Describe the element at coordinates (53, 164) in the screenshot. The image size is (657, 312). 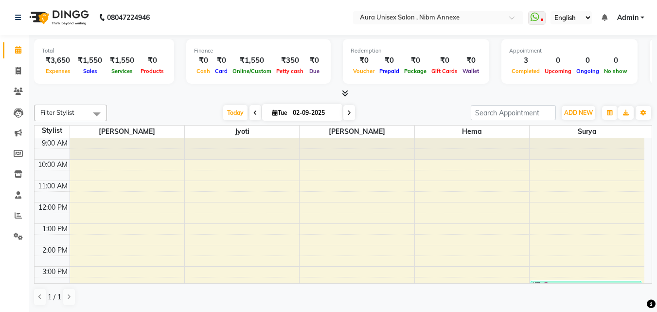
I see `div: 10:00 AM` at that location.